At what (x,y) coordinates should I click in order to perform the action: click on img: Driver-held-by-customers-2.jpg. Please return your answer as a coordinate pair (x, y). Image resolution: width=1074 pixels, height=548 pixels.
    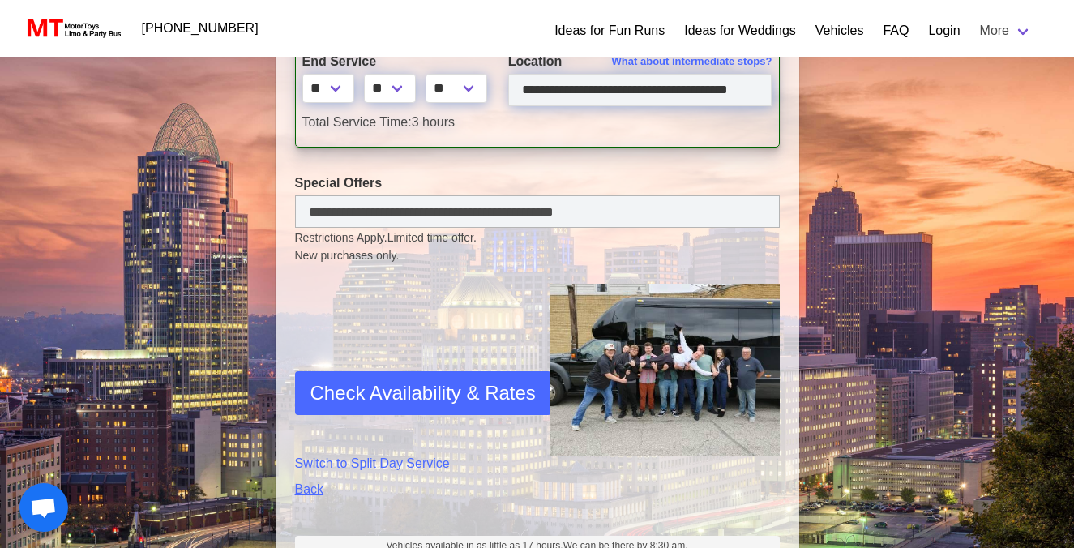
    Looking at the image, I should click on (665, 370).